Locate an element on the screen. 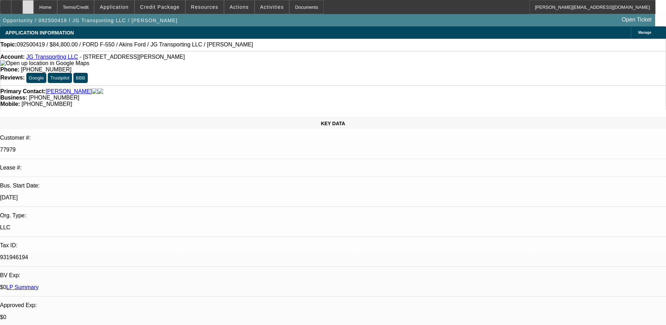  span: Application is located at coordinates (114, 7).